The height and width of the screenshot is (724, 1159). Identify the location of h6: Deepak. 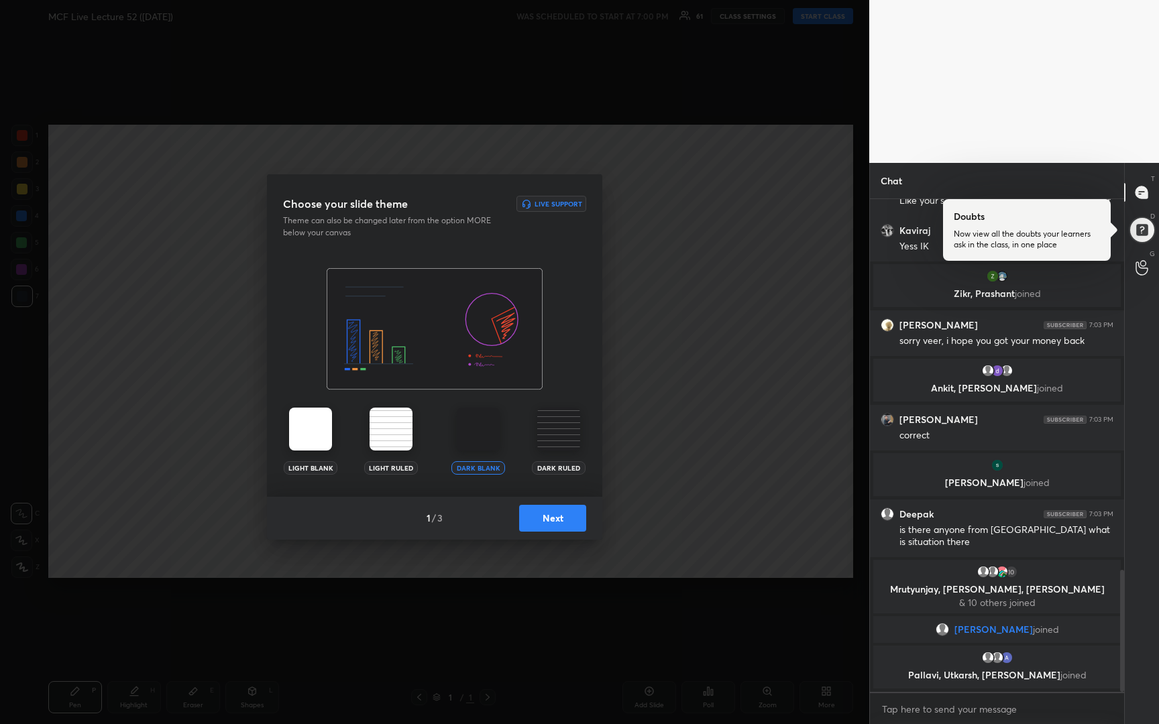
(916, 514).